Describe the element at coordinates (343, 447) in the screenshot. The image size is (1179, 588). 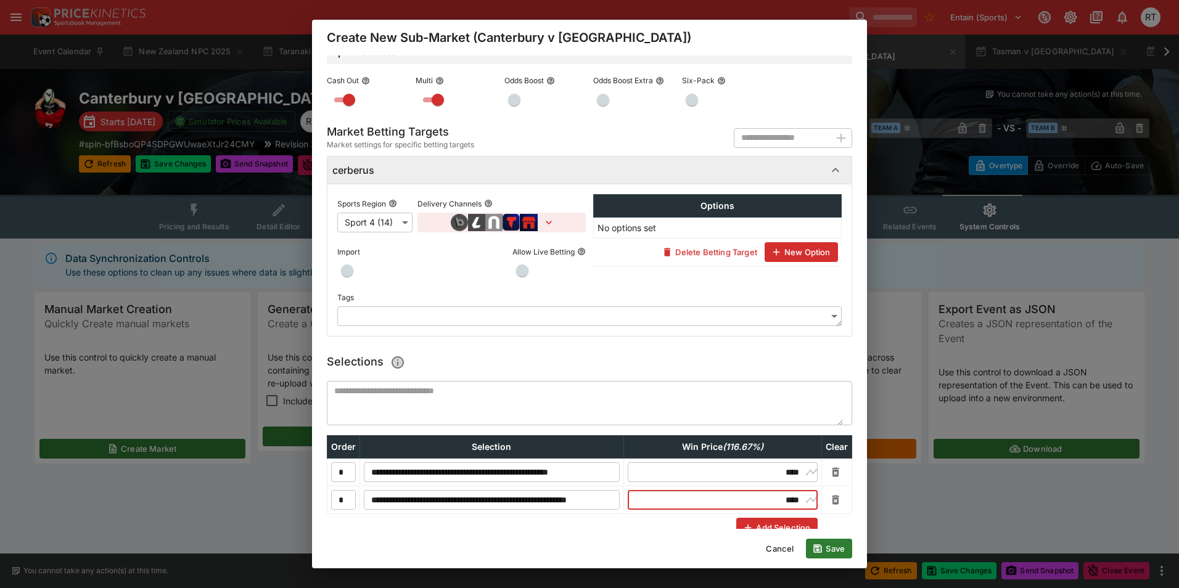
I see `th: Order` at that location.